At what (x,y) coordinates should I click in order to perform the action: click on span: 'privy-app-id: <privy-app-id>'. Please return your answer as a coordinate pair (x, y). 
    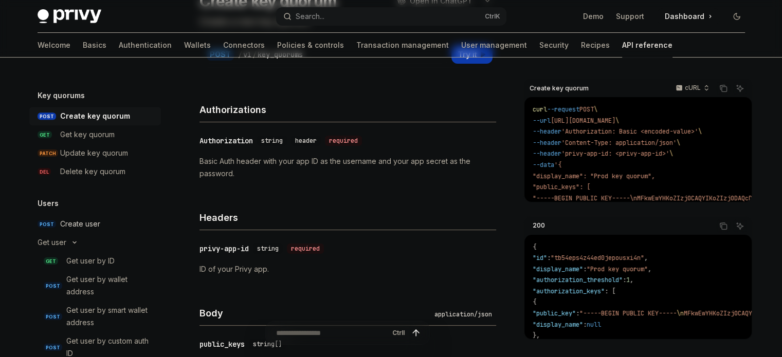
    Looking at the image, I should click on (616, 154).